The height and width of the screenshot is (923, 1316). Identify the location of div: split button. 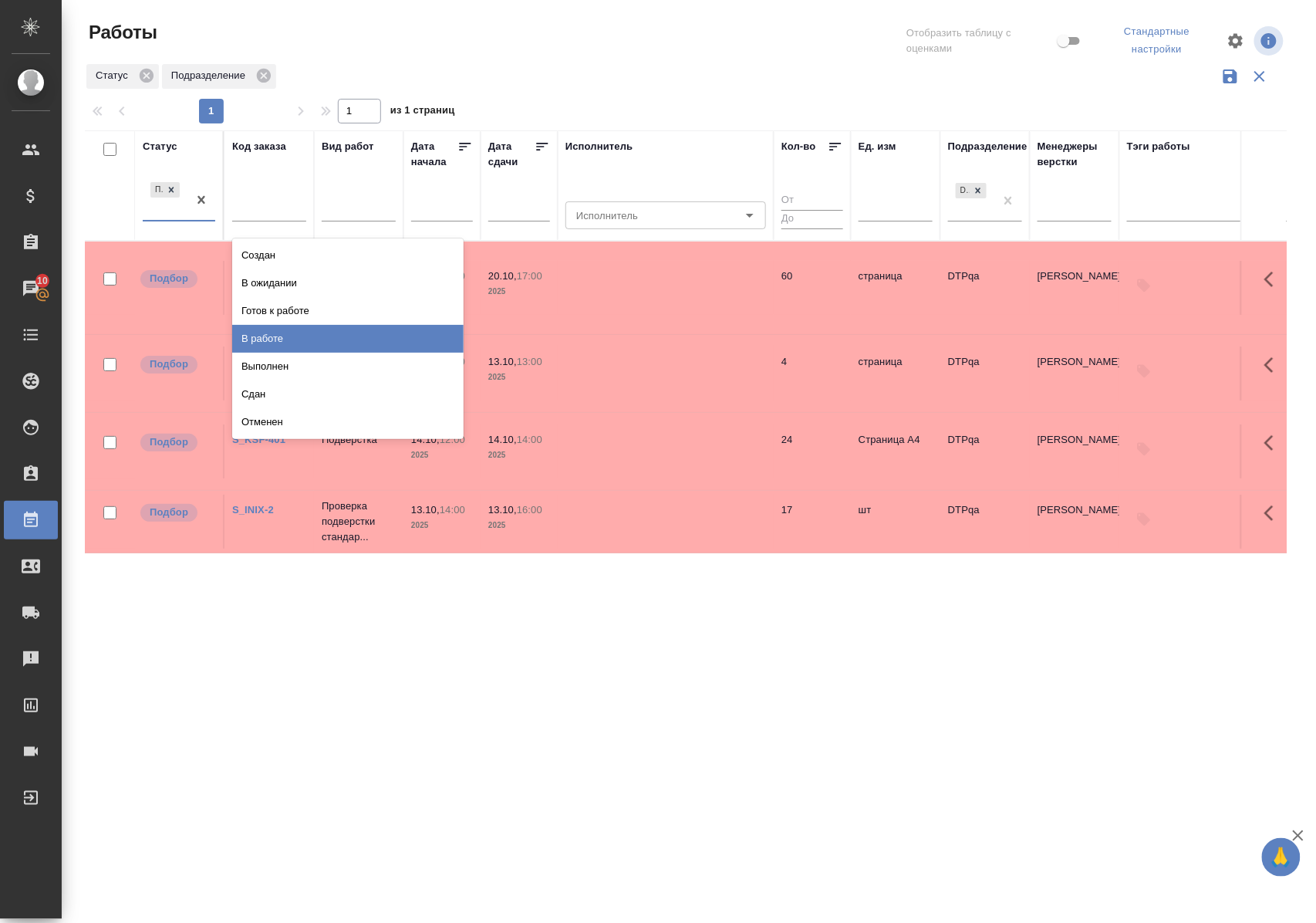
(1157, 40).